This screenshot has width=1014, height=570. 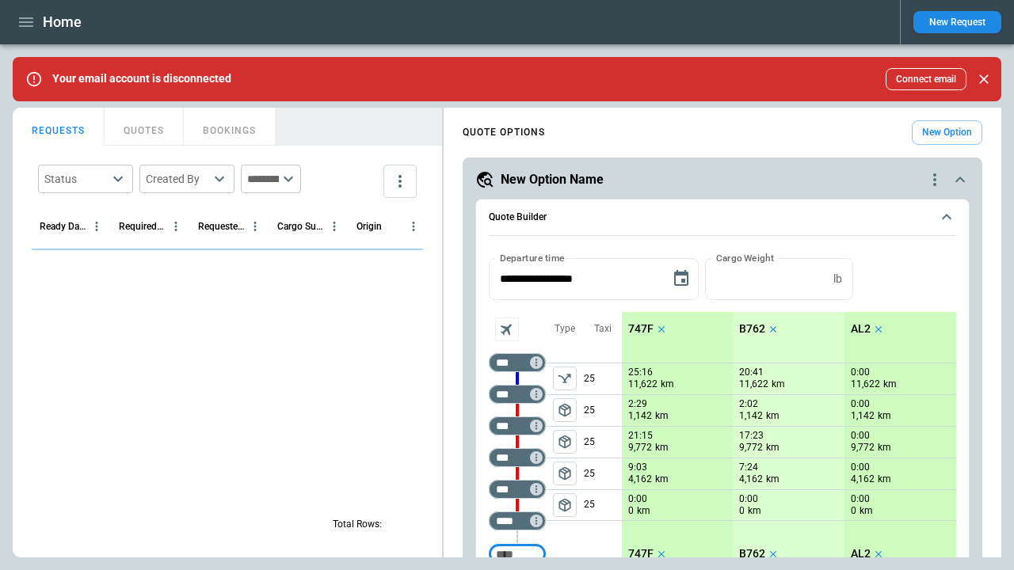 What do you see at coordinates (230, 127) in the screenshot?
I see `button: BOOKINGS` at bounding box center [230, 127].